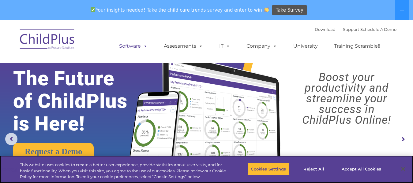 This screenshot has height=183, width=413. I want to click on span: Phone number, so click(98, 68).